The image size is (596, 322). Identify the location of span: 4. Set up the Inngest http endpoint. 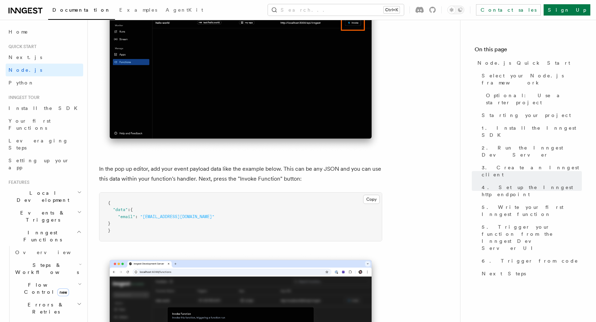
(531, 191).